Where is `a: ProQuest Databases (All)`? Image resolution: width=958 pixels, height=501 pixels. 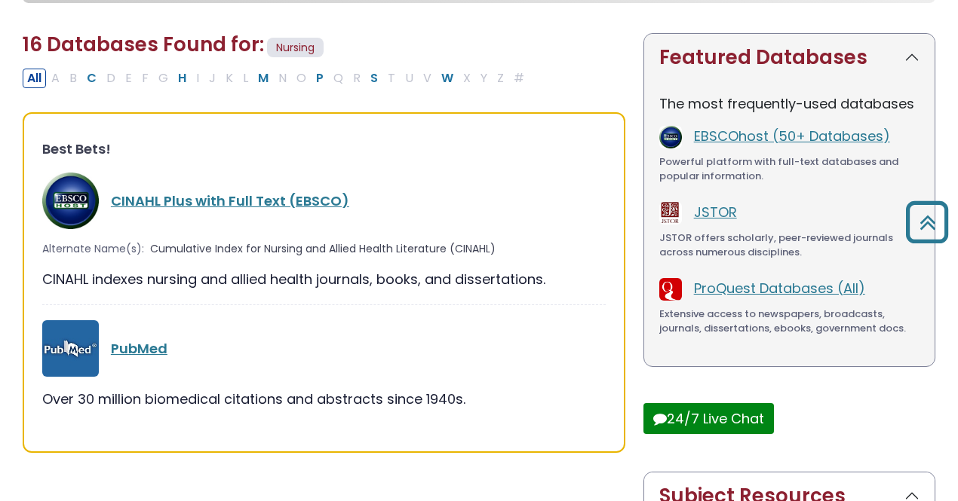 a: ProQuest Databases (All) is located at coordinates (779, 288).